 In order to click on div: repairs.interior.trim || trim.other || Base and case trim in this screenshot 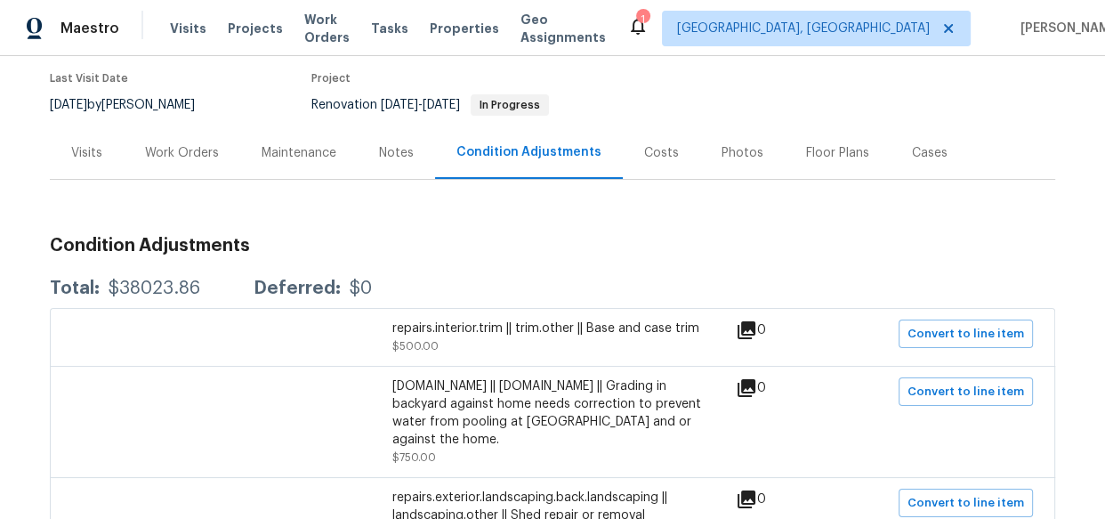, I will do `click(553, 328)`.